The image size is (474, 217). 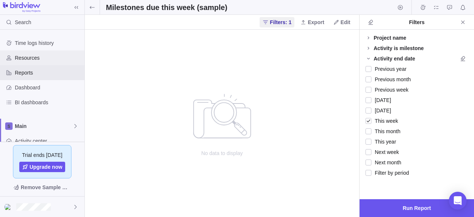 I want to click on span: Run Report, so click(x=416, y=208).